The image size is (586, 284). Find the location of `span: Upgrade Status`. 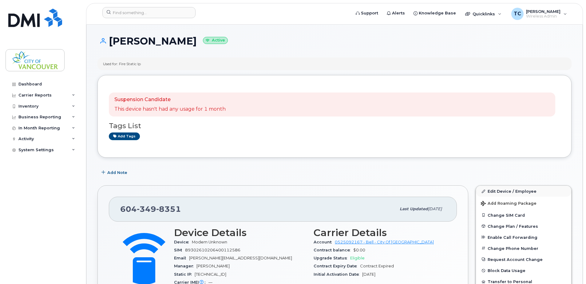

span: Upgrade Status is located at coordinates (331, 258).